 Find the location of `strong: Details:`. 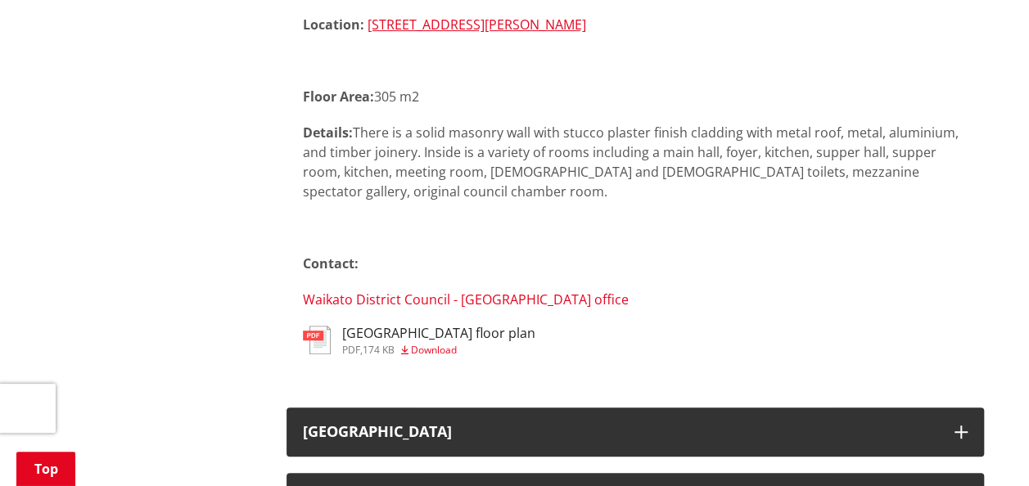

strong: Details: is located at coordinates (328, 133).